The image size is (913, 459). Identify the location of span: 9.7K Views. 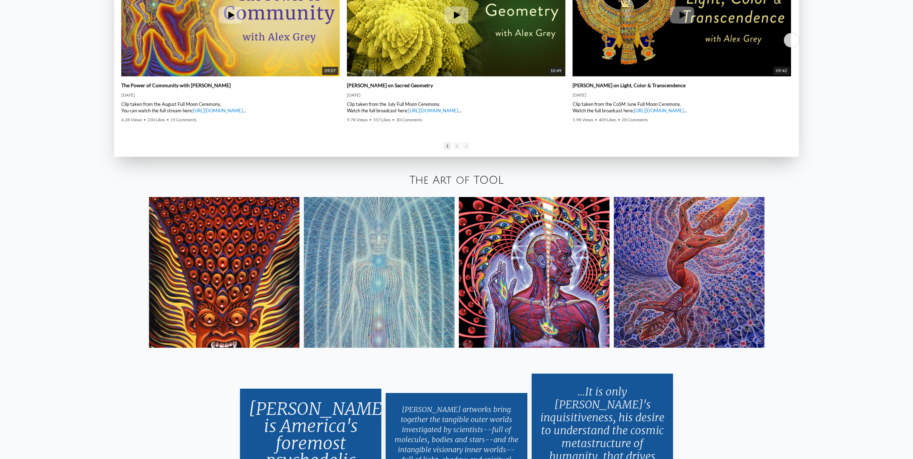
(357, 120).